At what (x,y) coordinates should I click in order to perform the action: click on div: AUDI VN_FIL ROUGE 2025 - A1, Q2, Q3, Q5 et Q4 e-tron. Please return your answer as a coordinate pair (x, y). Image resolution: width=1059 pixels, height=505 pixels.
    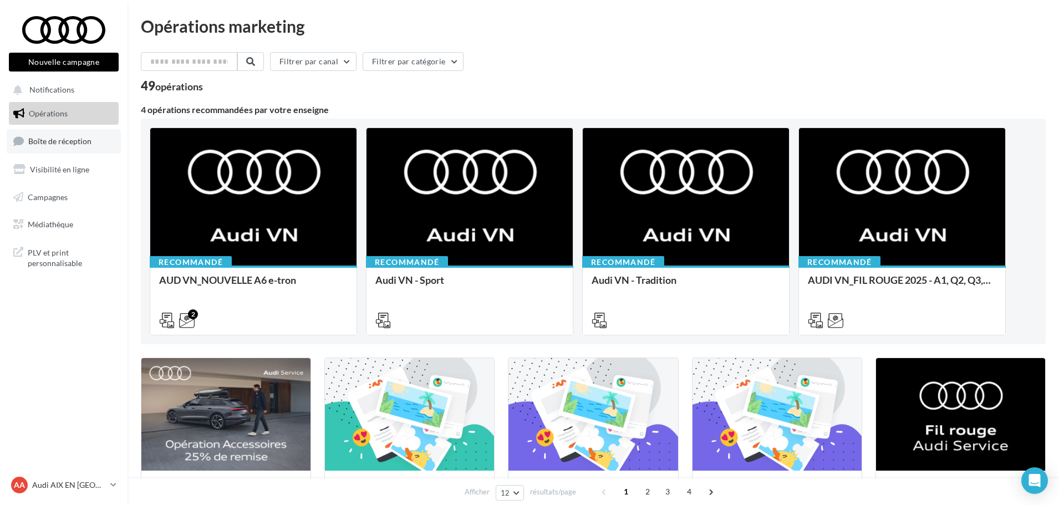
    Looking at the image, I should click on (902, 286).